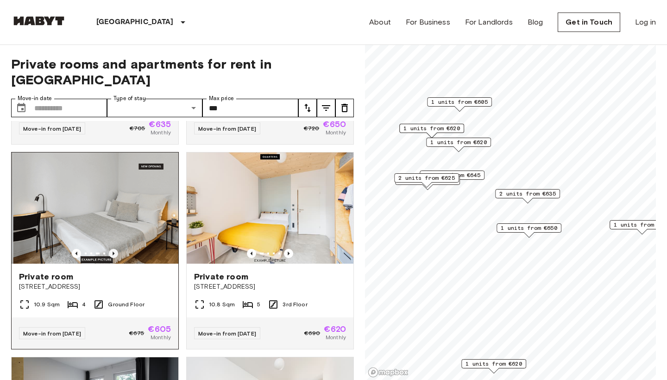 The height and width of the screenshot is (380, 667). Describe the element at coordinates (528, 194) in the screenshot. I see `span: 2 units from €635` at that location.